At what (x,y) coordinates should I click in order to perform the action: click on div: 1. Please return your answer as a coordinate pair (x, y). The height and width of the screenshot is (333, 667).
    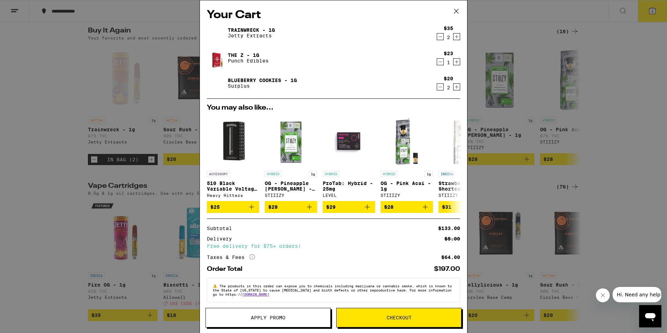
    Looking at the image, I should click on (449, 62).